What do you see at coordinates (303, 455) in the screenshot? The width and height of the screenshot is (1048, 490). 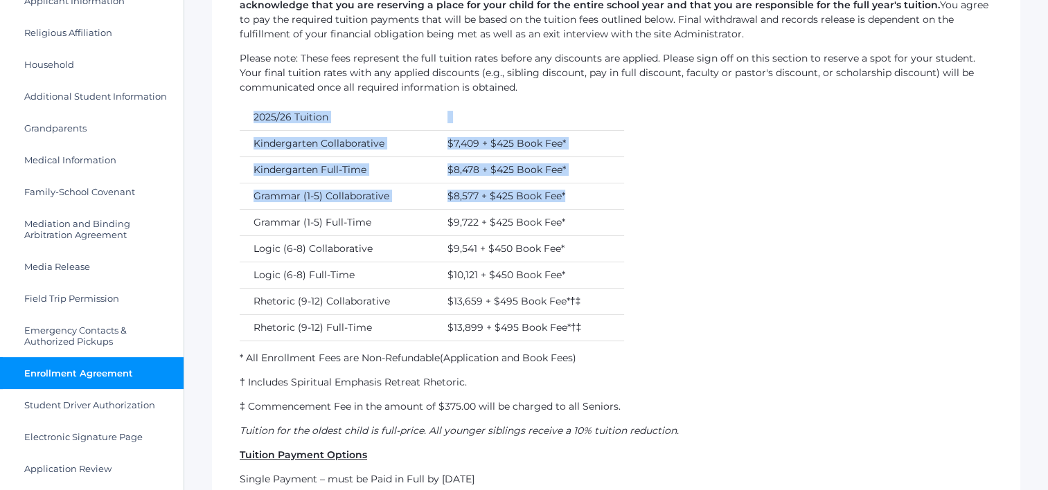 I see `u: Tuition Payment Options` at bounding box center [303, 455].